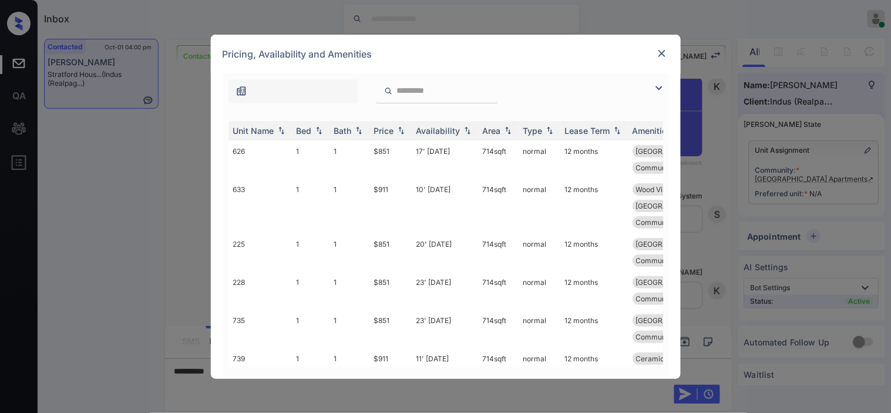 This screenshot has width=891, height=413. What do you see at coordinates (343, 130) in the screenshot?
I see `div: Bath` at bounding box center [343, 130].